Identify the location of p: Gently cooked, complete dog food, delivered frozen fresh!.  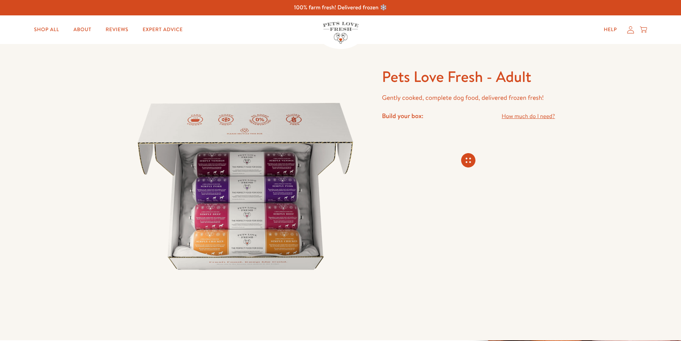
(468, 98).